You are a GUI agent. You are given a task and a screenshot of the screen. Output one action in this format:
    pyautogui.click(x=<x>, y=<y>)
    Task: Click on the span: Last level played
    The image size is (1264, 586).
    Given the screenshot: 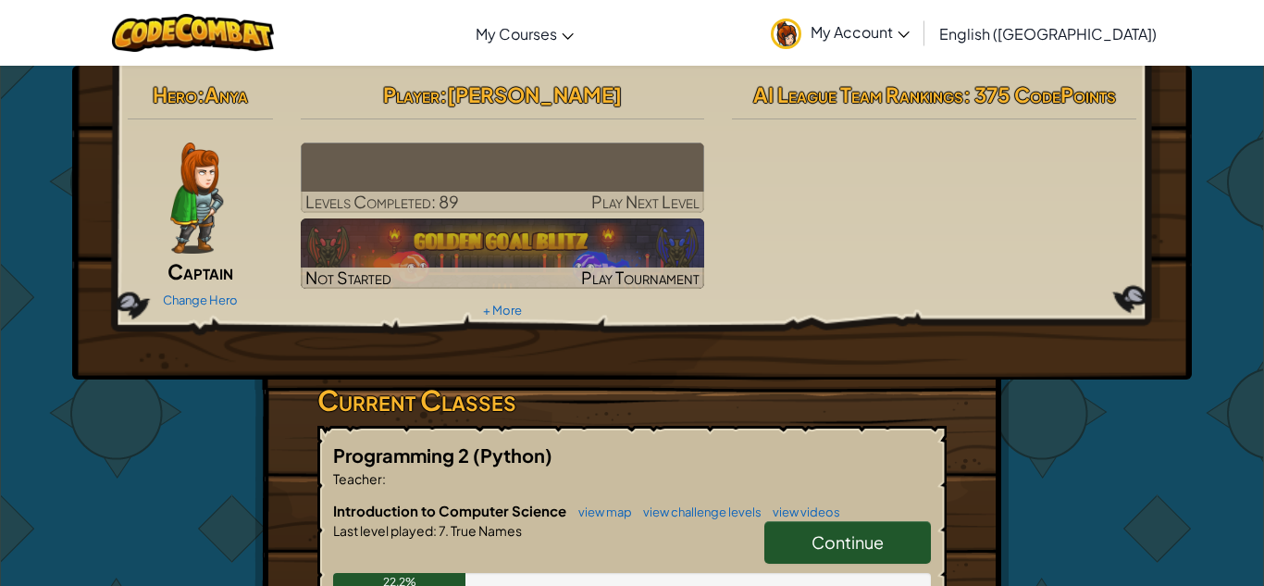 What is the action you would take?
    pyautogui.click(x=383, y=530)
    